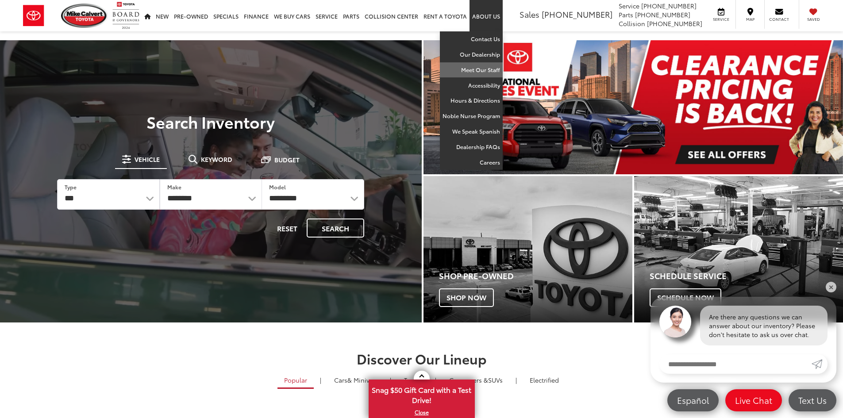 This screenshot has height=418, width=843. What do you see at coordinates (421, 394) in the screenshot?
I see `span: Snag $50 Gift Card with a Test Drive!` at bounding box center [421, 394].